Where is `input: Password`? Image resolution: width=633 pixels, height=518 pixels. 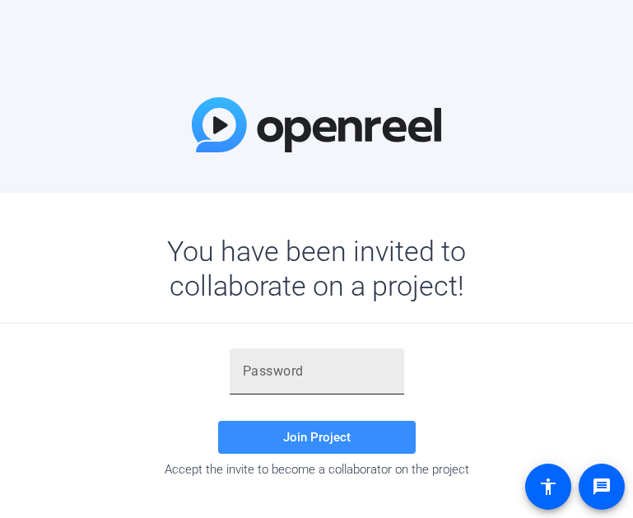 input: Password is located at coordinates (317, 371).